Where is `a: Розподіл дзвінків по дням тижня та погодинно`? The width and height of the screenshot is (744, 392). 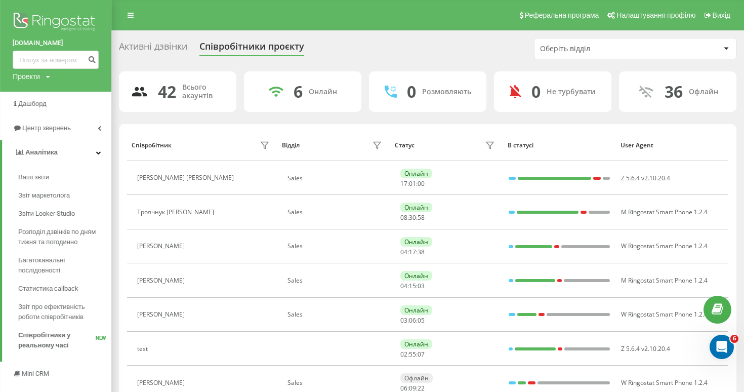
a: Розподіл дзвінків по дням тижня та погодинно is located at coordinates (65, 237).